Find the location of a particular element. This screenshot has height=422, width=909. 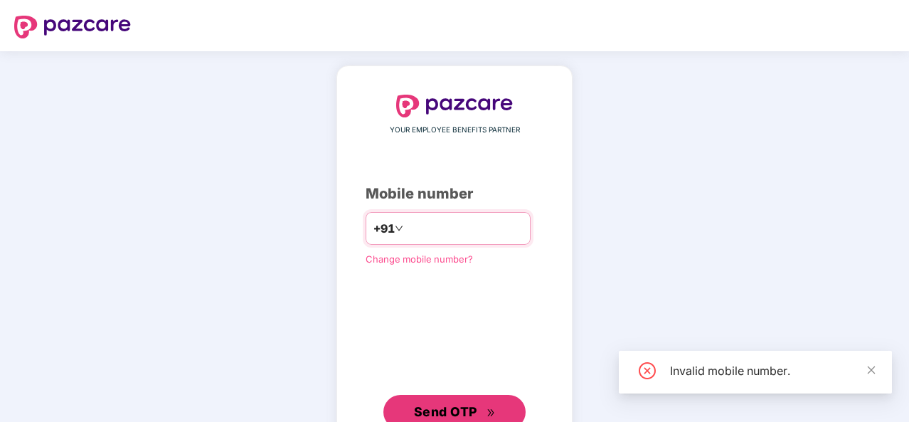

span: double-right is located at coordinates (491, 413).